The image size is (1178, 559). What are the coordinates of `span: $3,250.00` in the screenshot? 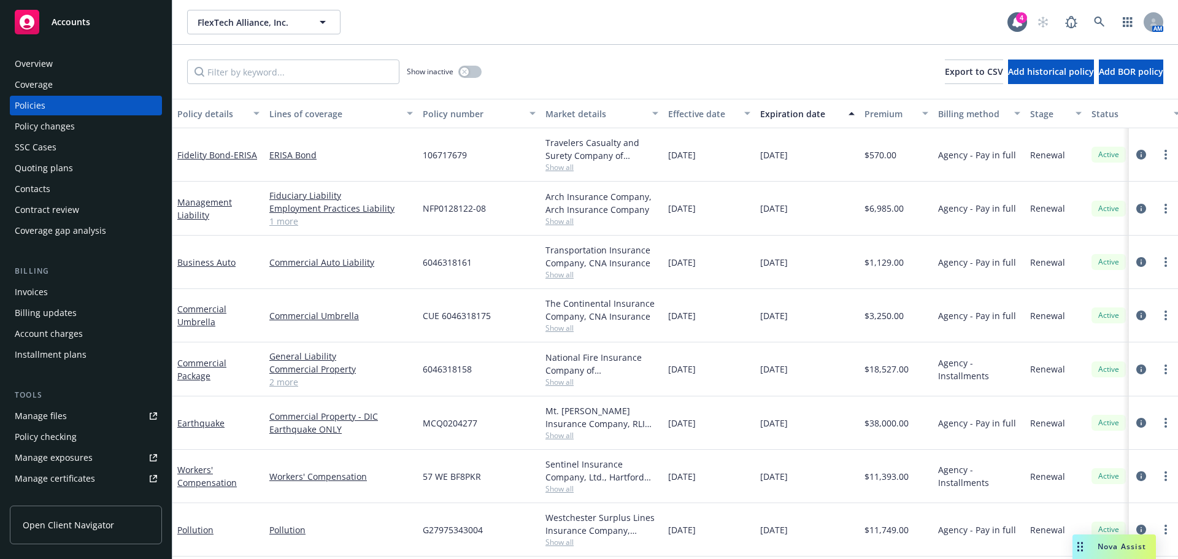 It's located at (884, 315).